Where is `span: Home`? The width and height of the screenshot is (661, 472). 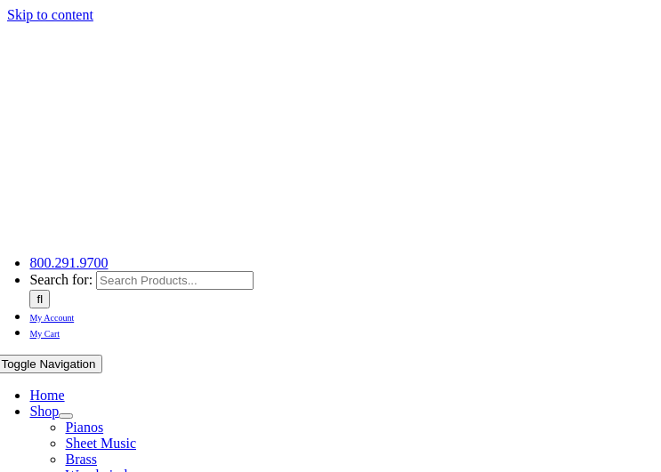
span: Home is located at coordinates (46, 395).